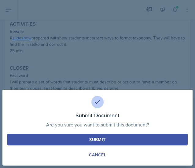 This screenshot has width=195, height=168. I want to click on h3: Submit Document, so click(97, 116).